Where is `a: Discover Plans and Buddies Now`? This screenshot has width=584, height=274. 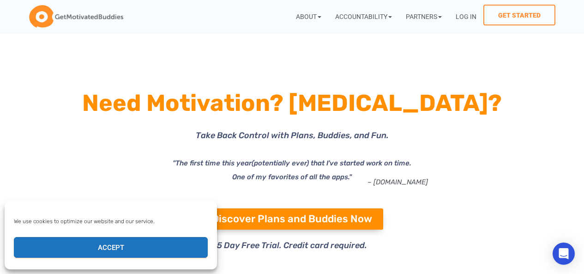 a: Discover Plans and Buddies Now is located at coordinates (292, 219).